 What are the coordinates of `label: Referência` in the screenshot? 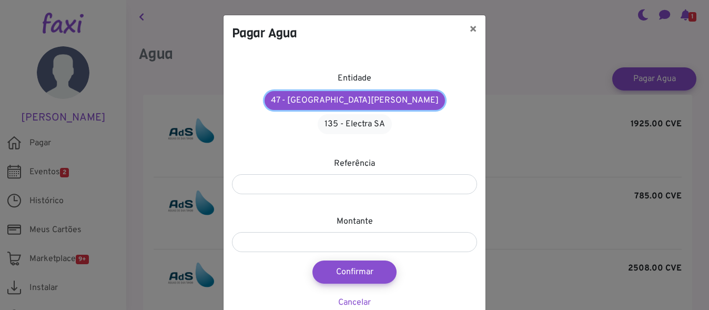 It's located at (355, 164).